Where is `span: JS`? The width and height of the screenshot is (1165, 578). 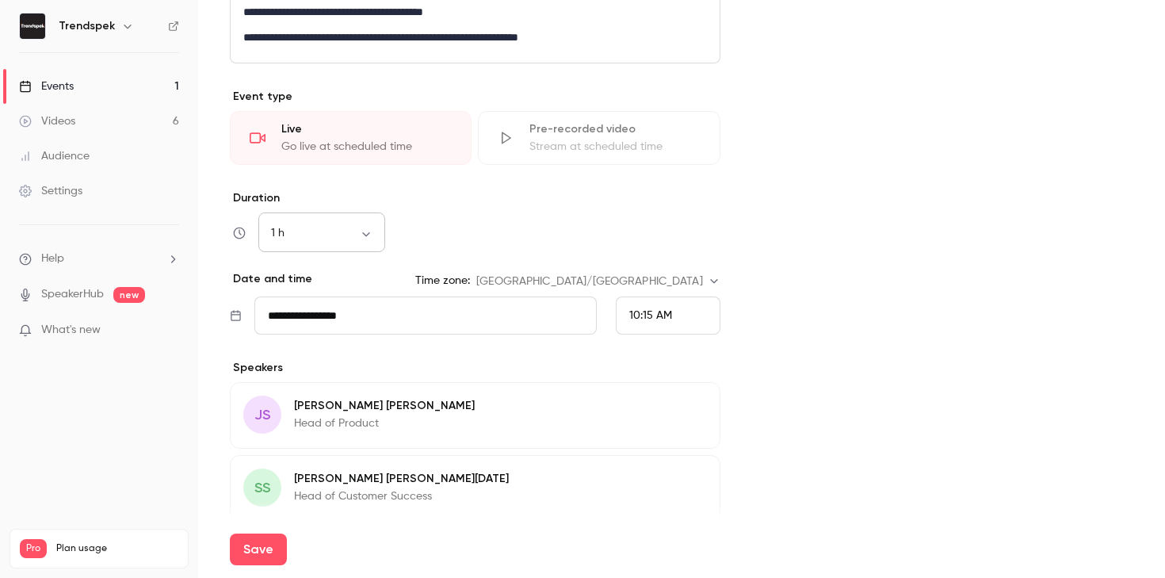
span: JS is located at coordinates (262, 414).